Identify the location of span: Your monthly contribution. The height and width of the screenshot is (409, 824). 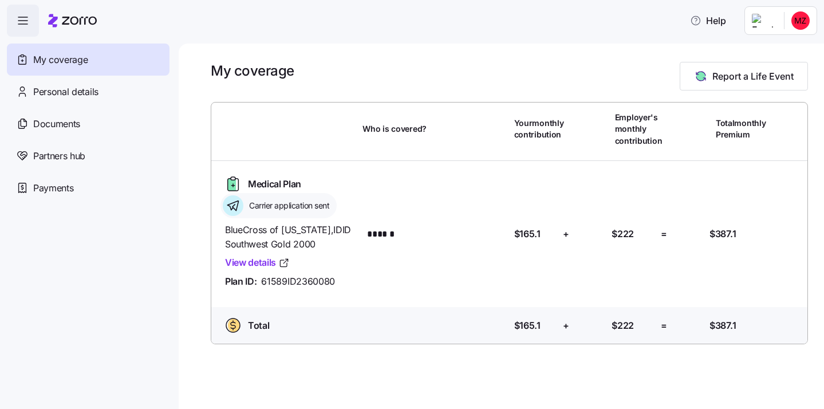
(539, 129).